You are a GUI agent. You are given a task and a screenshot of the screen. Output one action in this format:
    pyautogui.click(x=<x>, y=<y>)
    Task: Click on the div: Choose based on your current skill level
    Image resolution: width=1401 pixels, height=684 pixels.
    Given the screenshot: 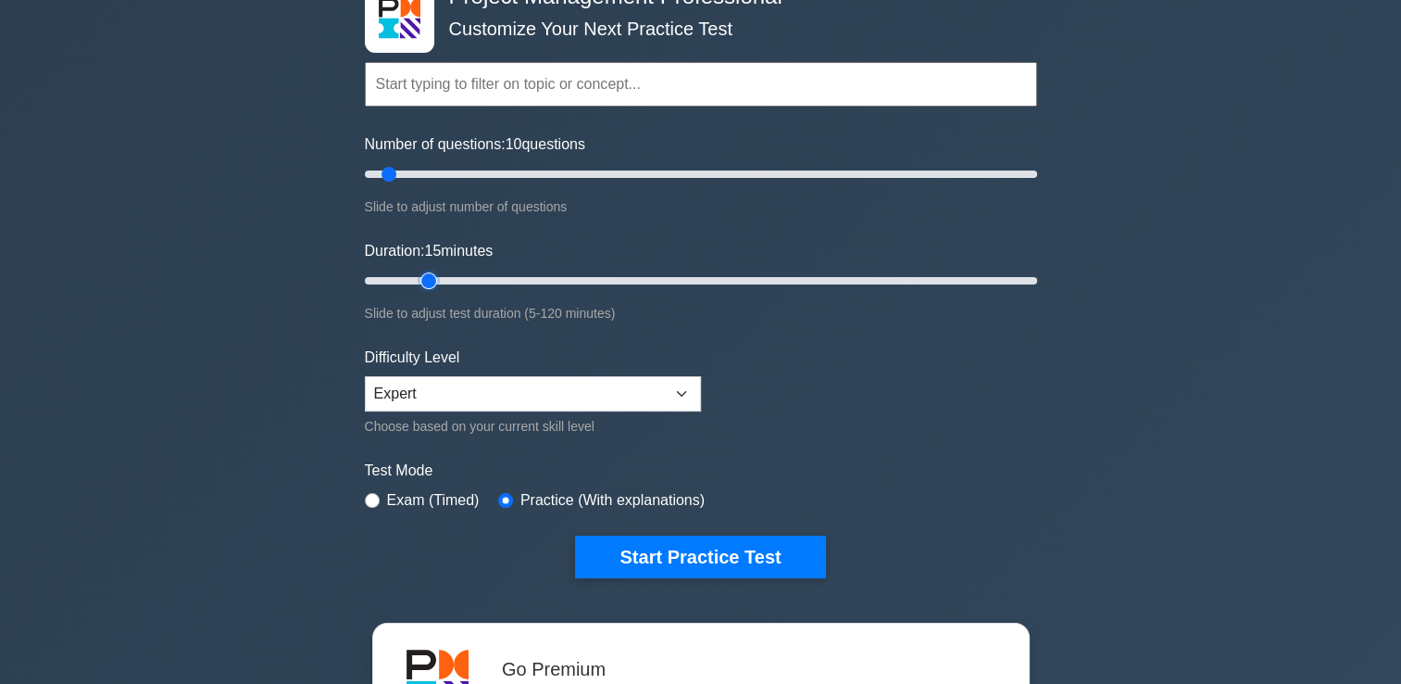 What is the action you would take?
    pyautogui.click(x=533, y=426)
    